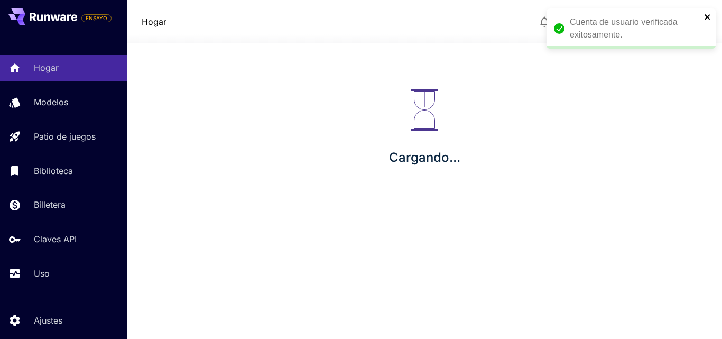 This screenshot has width=722, height=339. Describe the element at coordinates (53, 171) in the screenshot. I see `font: Biblioteca` at that location.